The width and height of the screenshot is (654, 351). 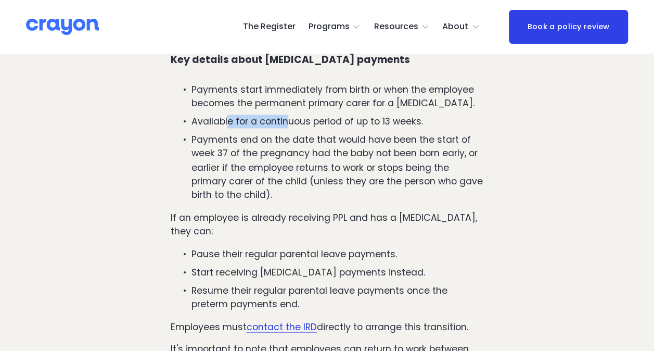 I want to click on a: contact the IRD, so click(x=282, y=326).